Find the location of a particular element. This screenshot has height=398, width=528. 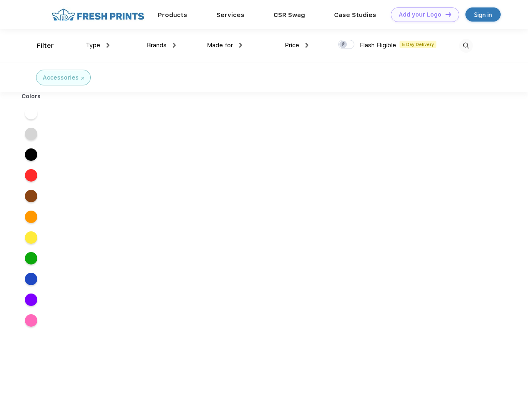

div: Sign in is located at coordinates (483, 15).